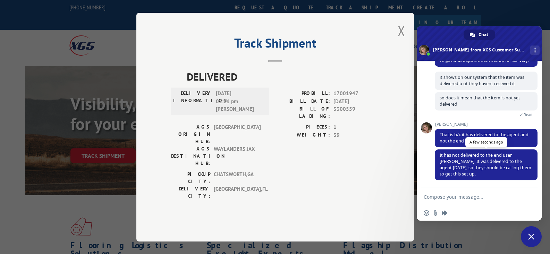 The image size is (550, 254). What do you see at coordinates (303, 127) in the screenshot?
I see `label: PIECES:` at bounding box center [303, 127].